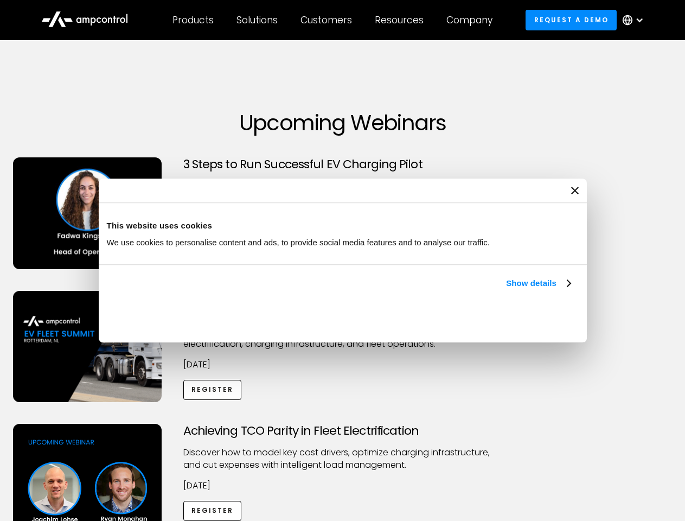 The height and width of the screenshot is (521, 685). Describe the element at coordinates (571, 20) in the screenshot. I see `a: Request a demo` at that location.